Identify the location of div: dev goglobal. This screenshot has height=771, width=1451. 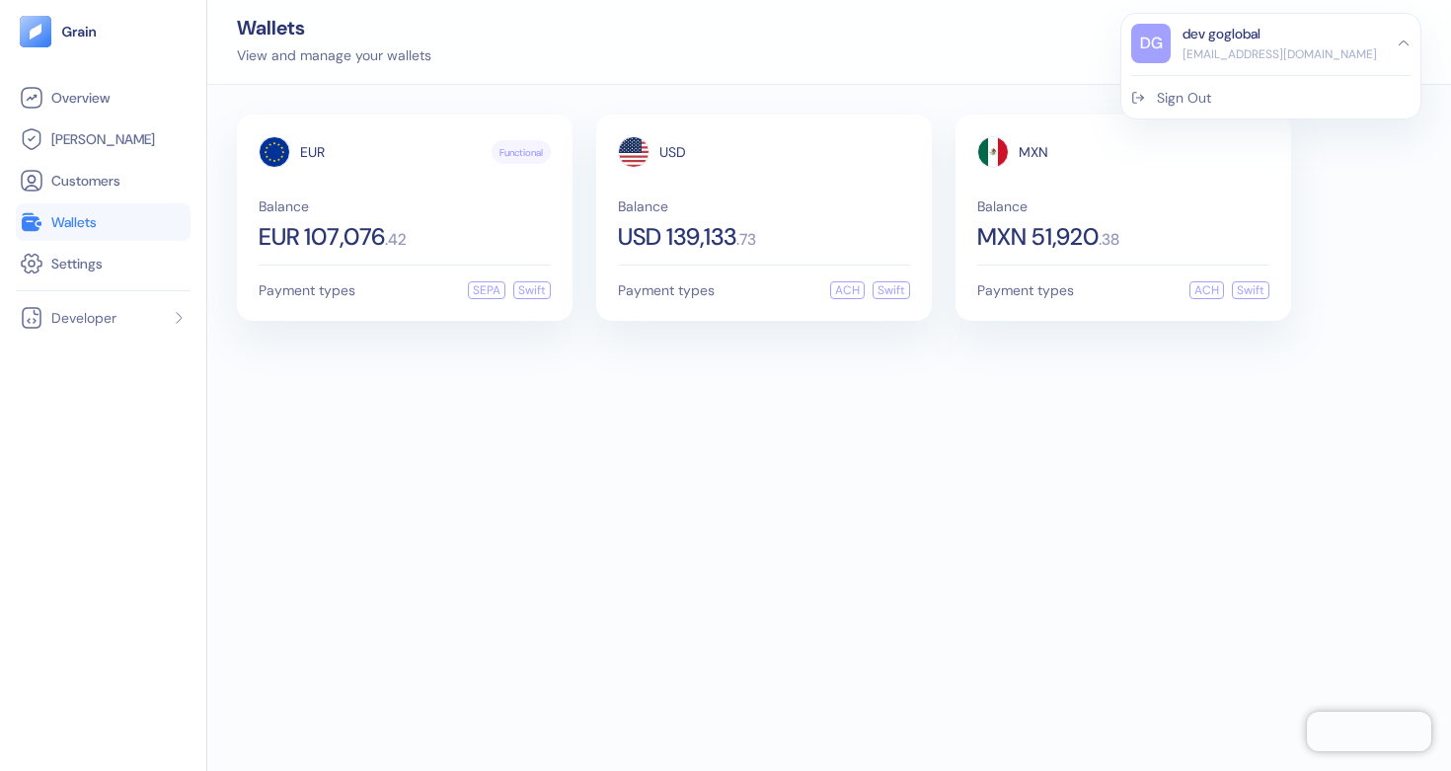
(1221, 34).